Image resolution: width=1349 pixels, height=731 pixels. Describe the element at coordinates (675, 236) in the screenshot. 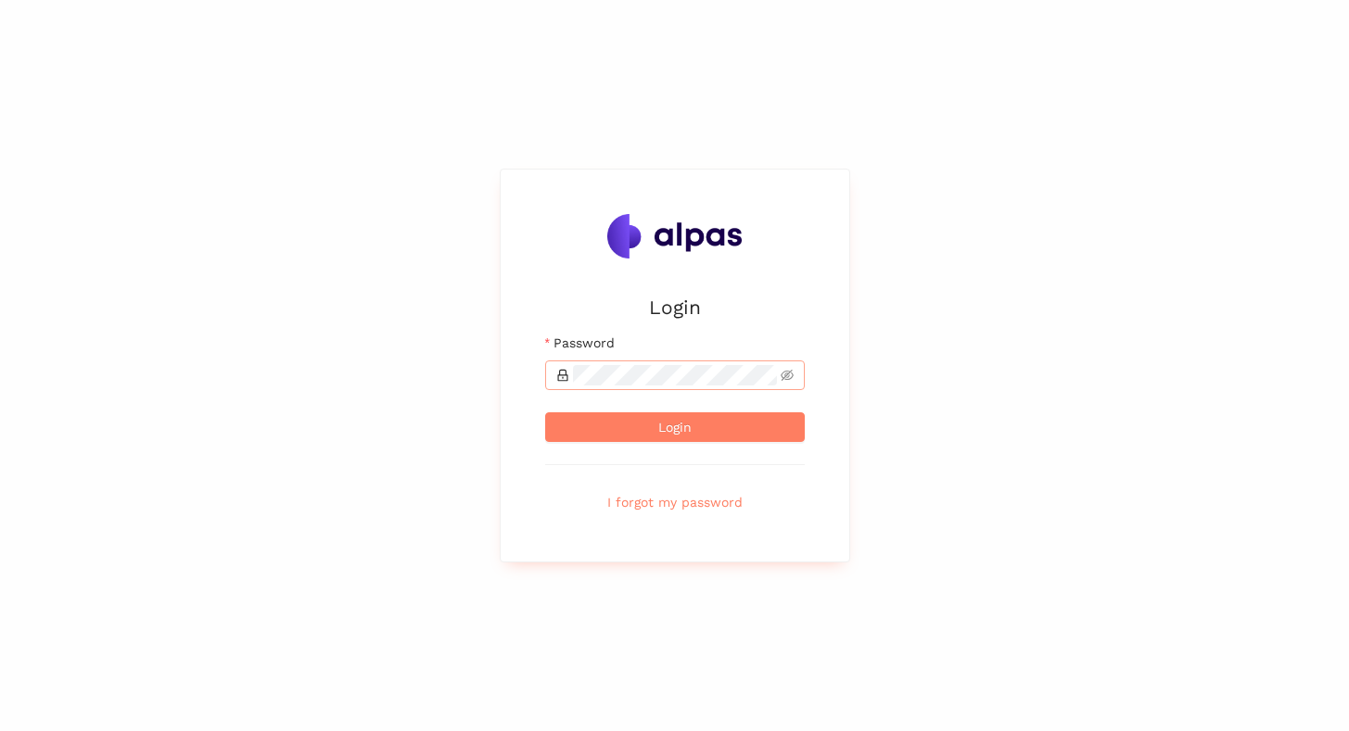

I see `img: Alpas.ai Logo` at that location.